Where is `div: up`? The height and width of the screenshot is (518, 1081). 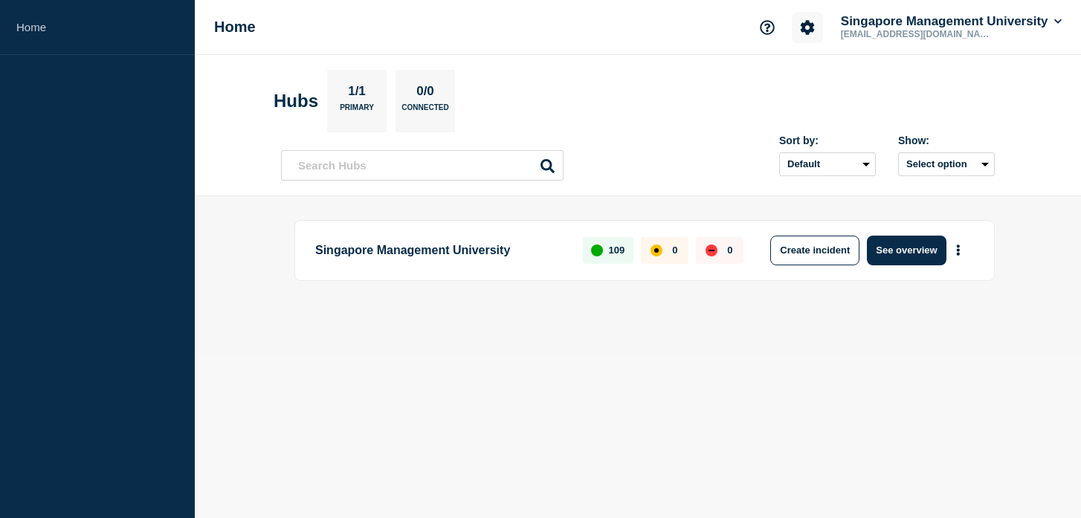
div: up is located at coordinates (597, 250).